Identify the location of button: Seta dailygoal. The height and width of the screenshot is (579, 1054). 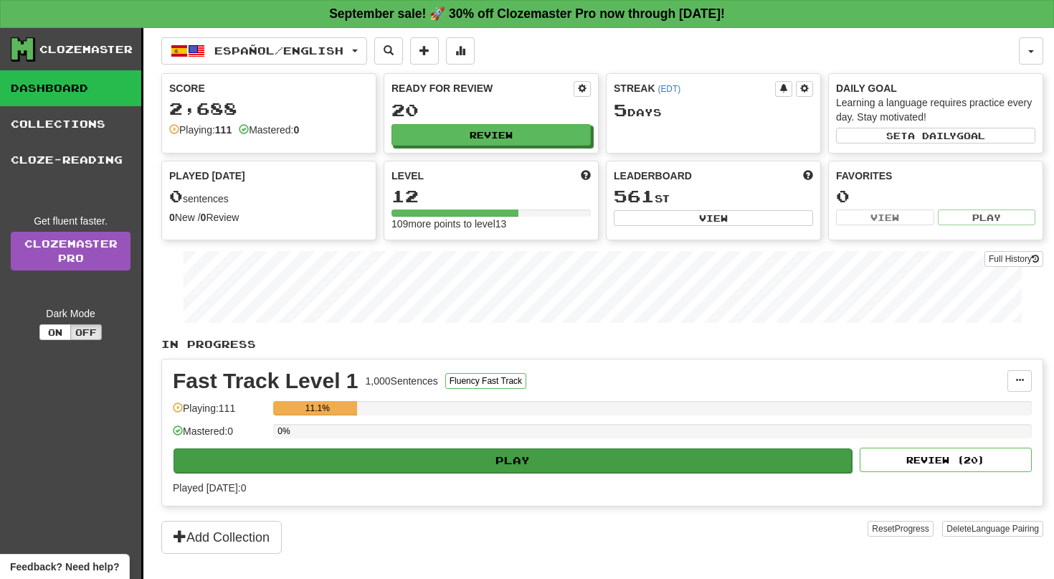
(936, 136).